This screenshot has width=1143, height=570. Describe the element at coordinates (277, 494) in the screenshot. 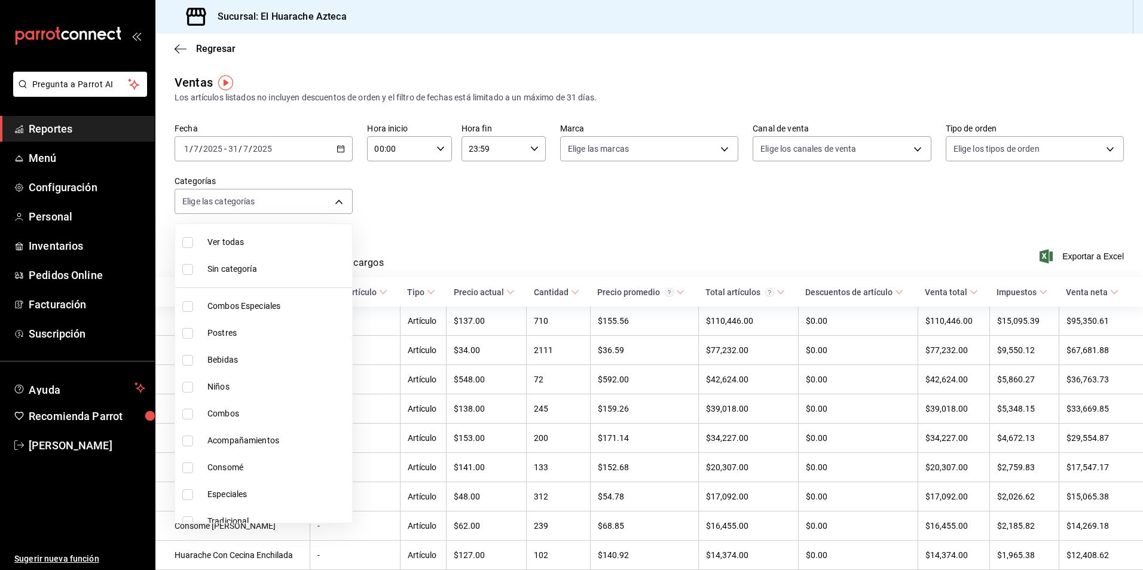

I see `span: Especiales` at that location.